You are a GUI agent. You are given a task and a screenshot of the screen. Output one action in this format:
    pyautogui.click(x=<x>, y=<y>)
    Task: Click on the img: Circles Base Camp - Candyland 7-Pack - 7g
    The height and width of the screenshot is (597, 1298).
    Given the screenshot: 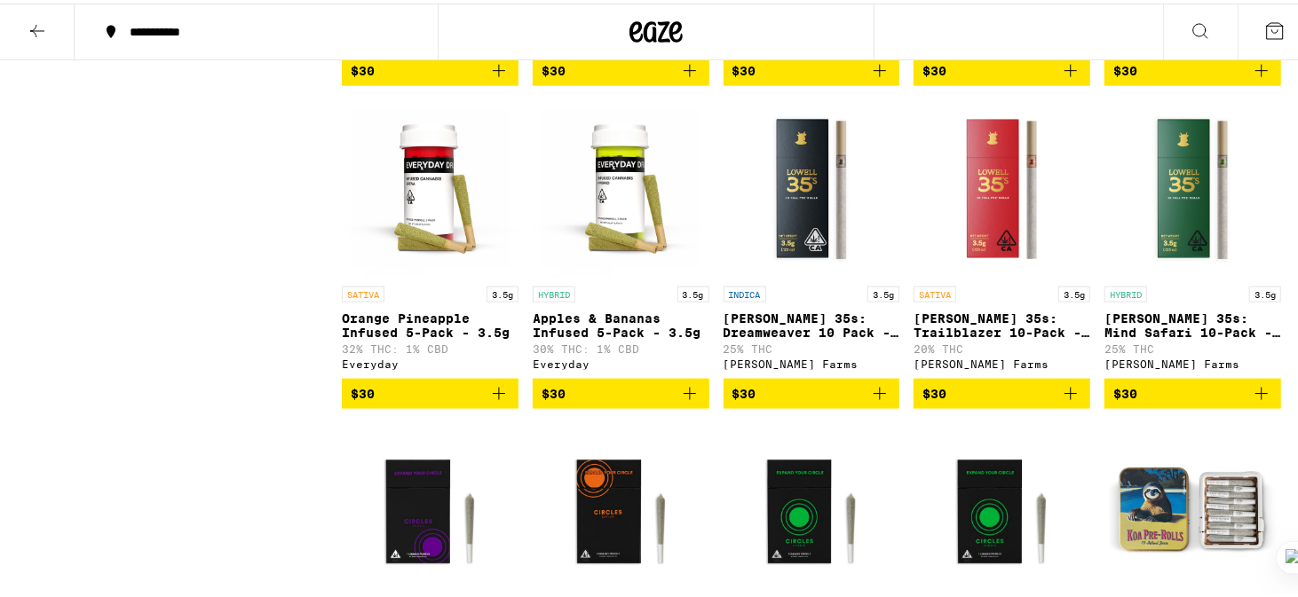 What is the action you would take?
    pyautogui.click(x=620, y=509)
    